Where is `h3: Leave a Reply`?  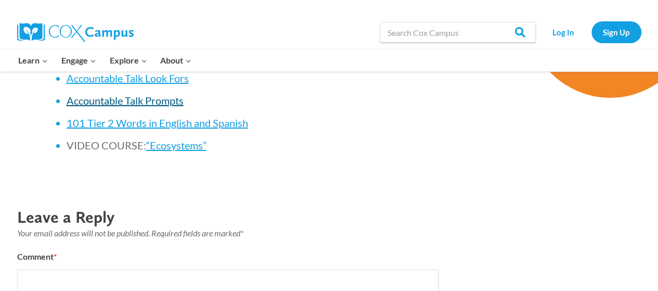
h3: Leave a Reply is located at coordinates (228, 217).